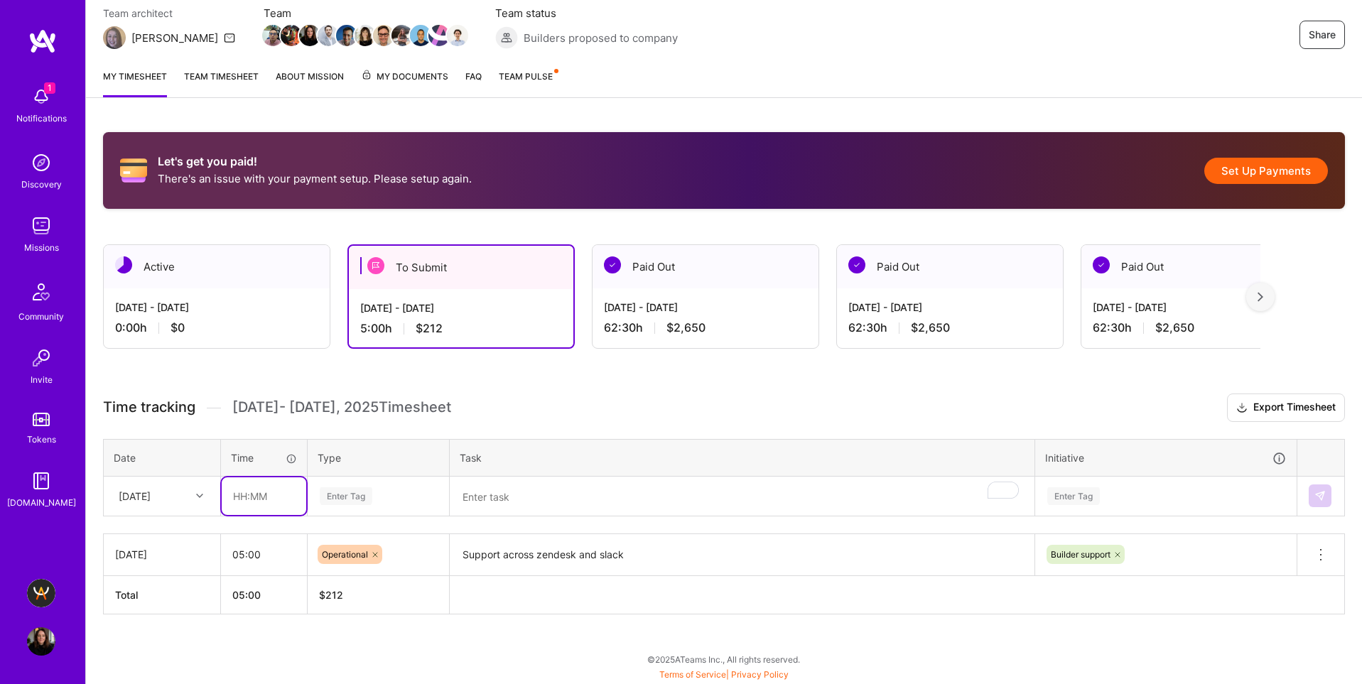 The image size is (1362, 684). Describe the element at coordinates (1081, 554) in the screenshot. I see `span: Builder support` at that location.